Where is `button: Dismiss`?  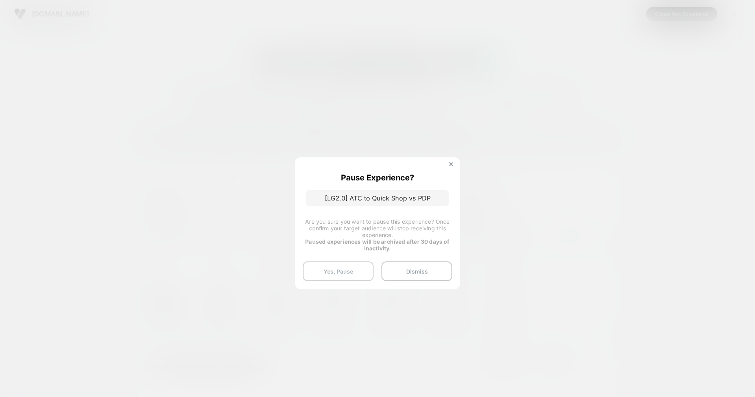 button: Dismiss is located at coordinates (417, 271).